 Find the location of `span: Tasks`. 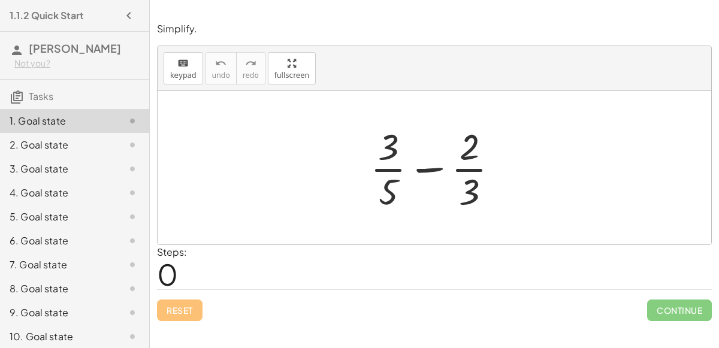

span: Tasks is located at coordinates (41, 96).